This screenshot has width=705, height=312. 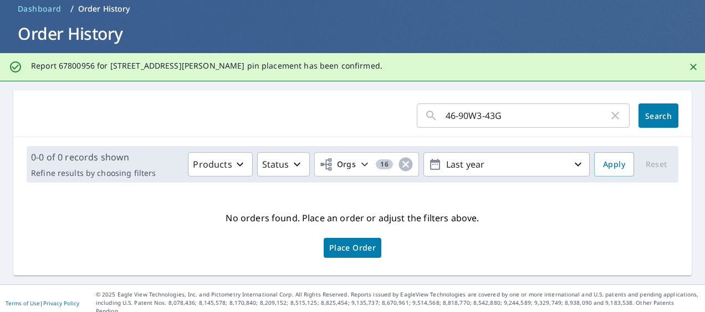 I want to click on button: Close, so click(x=693, y=67).